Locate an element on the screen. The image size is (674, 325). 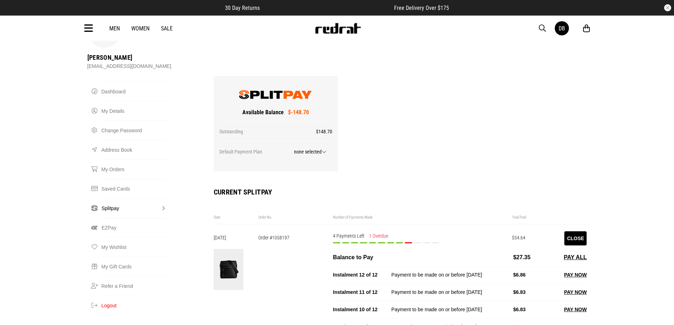
span: none selected is located at coordinates (311, 152).